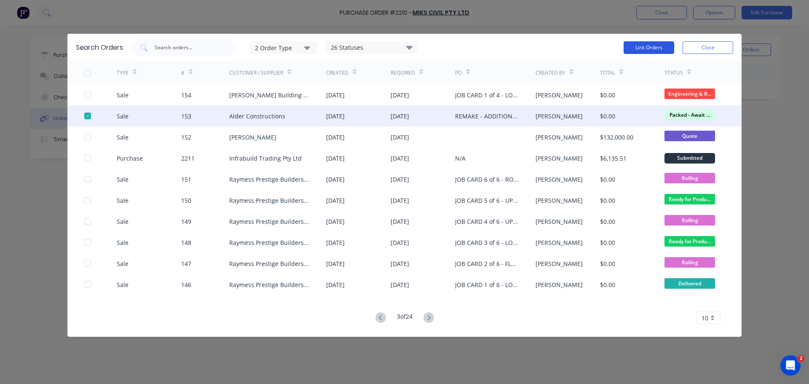 This screenshot has height=384, width=809. I want to click on div: 2211, so click(188, 158).